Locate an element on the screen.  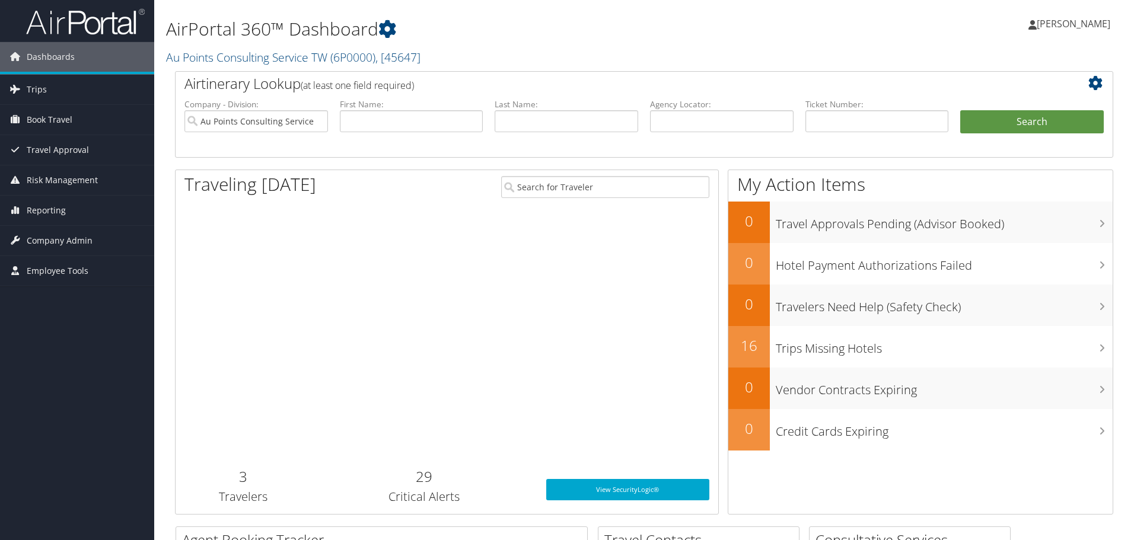
h2: 3 is located at coordinates (243, 477).